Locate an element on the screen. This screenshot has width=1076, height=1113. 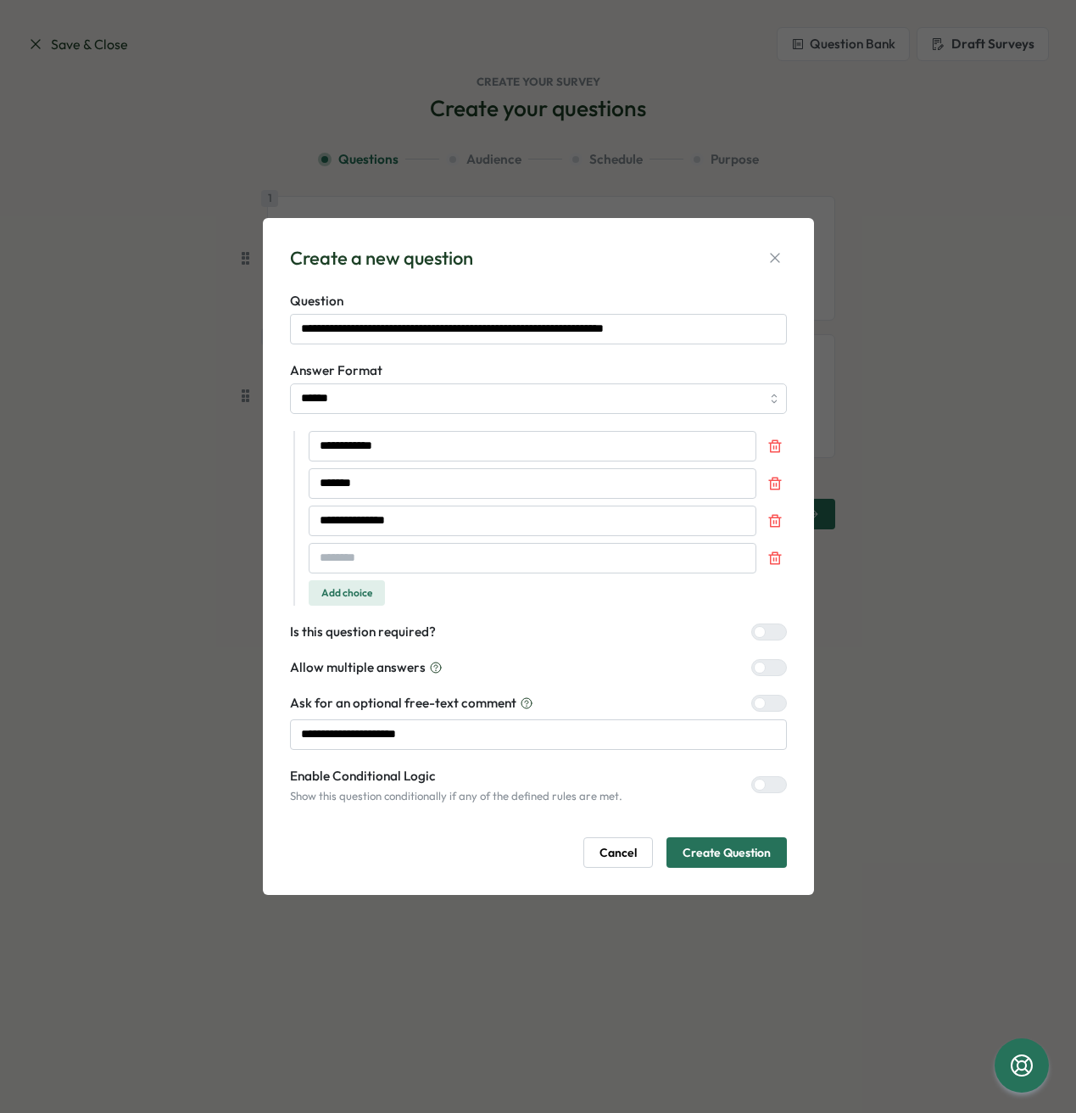
label: Is this question required? is located at coordinates (363, 632).